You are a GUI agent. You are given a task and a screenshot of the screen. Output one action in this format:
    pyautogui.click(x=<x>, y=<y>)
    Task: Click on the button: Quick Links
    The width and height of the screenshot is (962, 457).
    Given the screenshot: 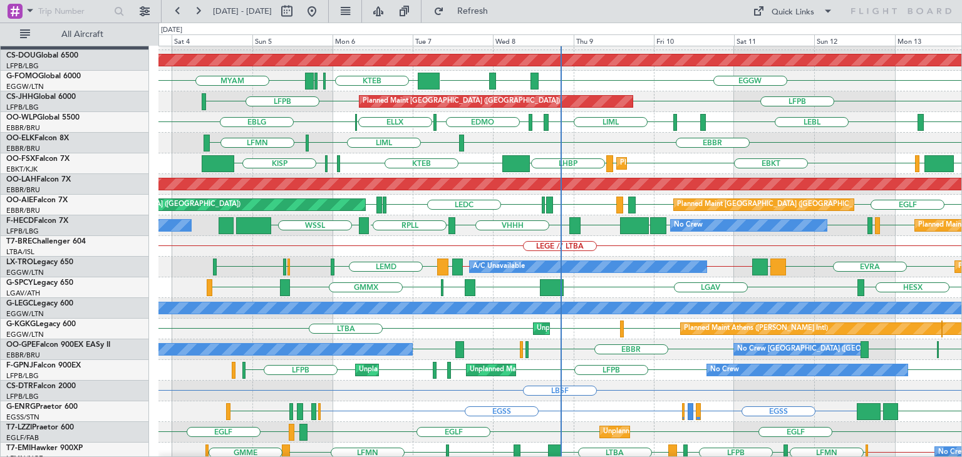 What is the action you would take?
    pyautogui.click(x=793, y=11)
    